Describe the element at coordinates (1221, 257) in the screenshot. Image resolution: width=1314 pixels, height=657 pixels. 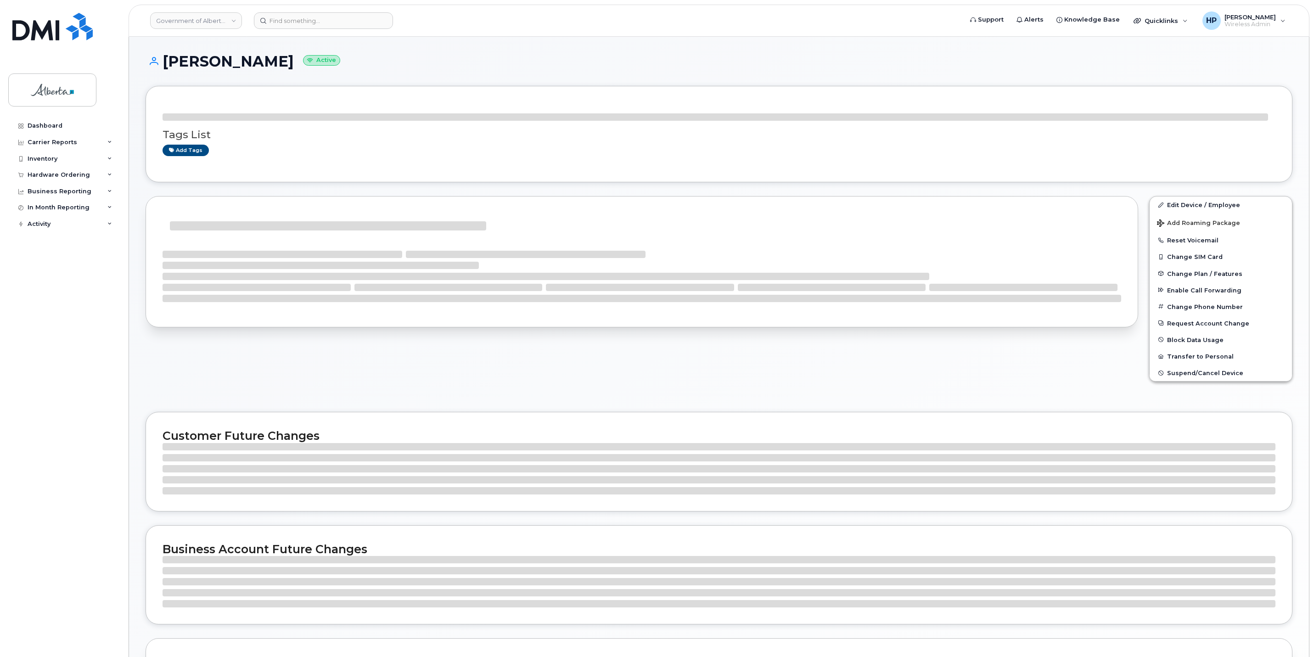
I see `button: Change SIM Card` at that location.